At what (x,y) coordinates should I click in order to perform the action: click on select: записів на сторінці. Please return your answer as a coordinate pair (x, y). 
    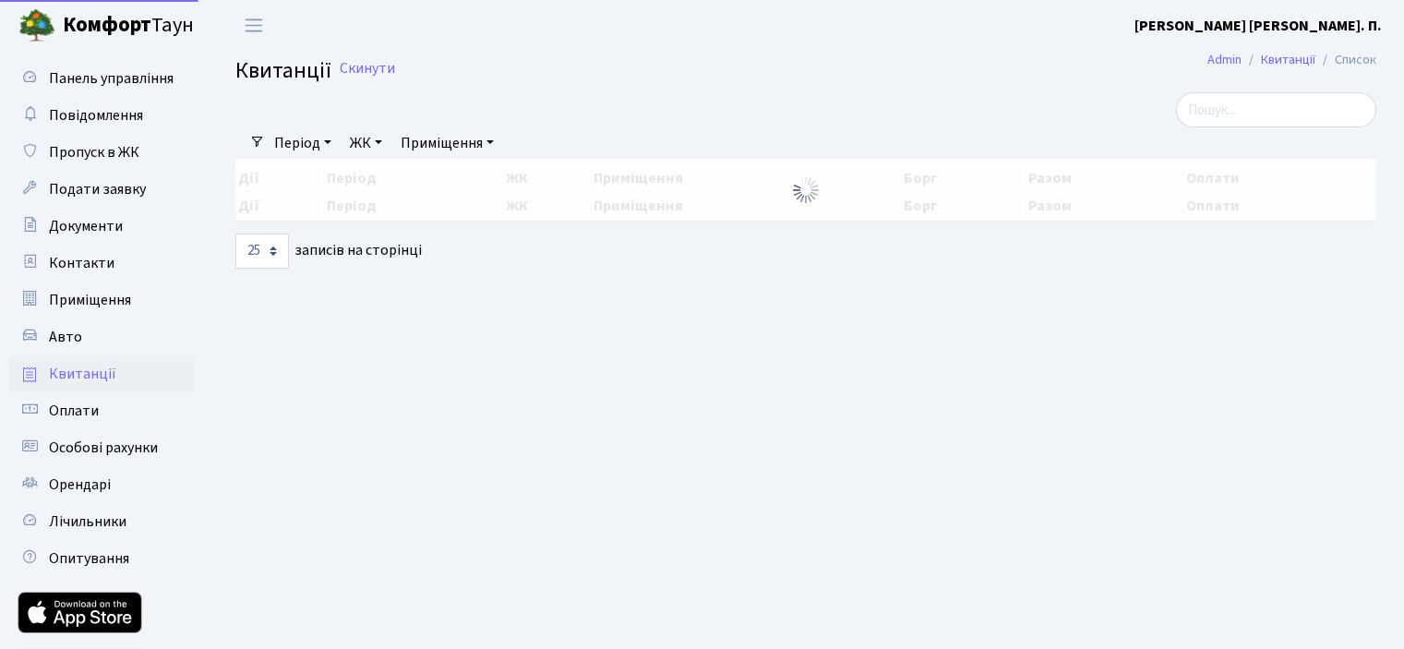
    Looking at the image, I should click on (262, 251).